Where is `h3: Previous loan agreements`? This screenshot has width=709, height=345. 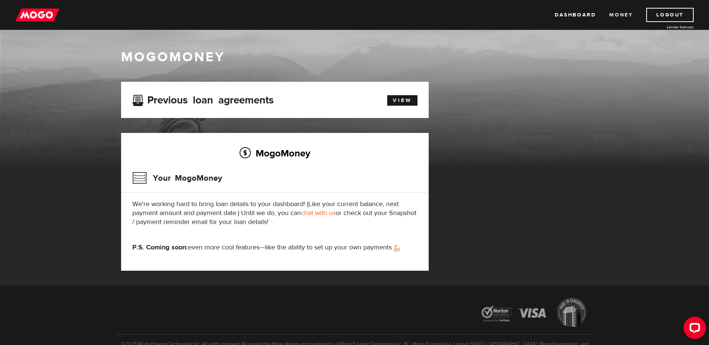 h3: Previous loan agreements is located at coordinates (203, 99).